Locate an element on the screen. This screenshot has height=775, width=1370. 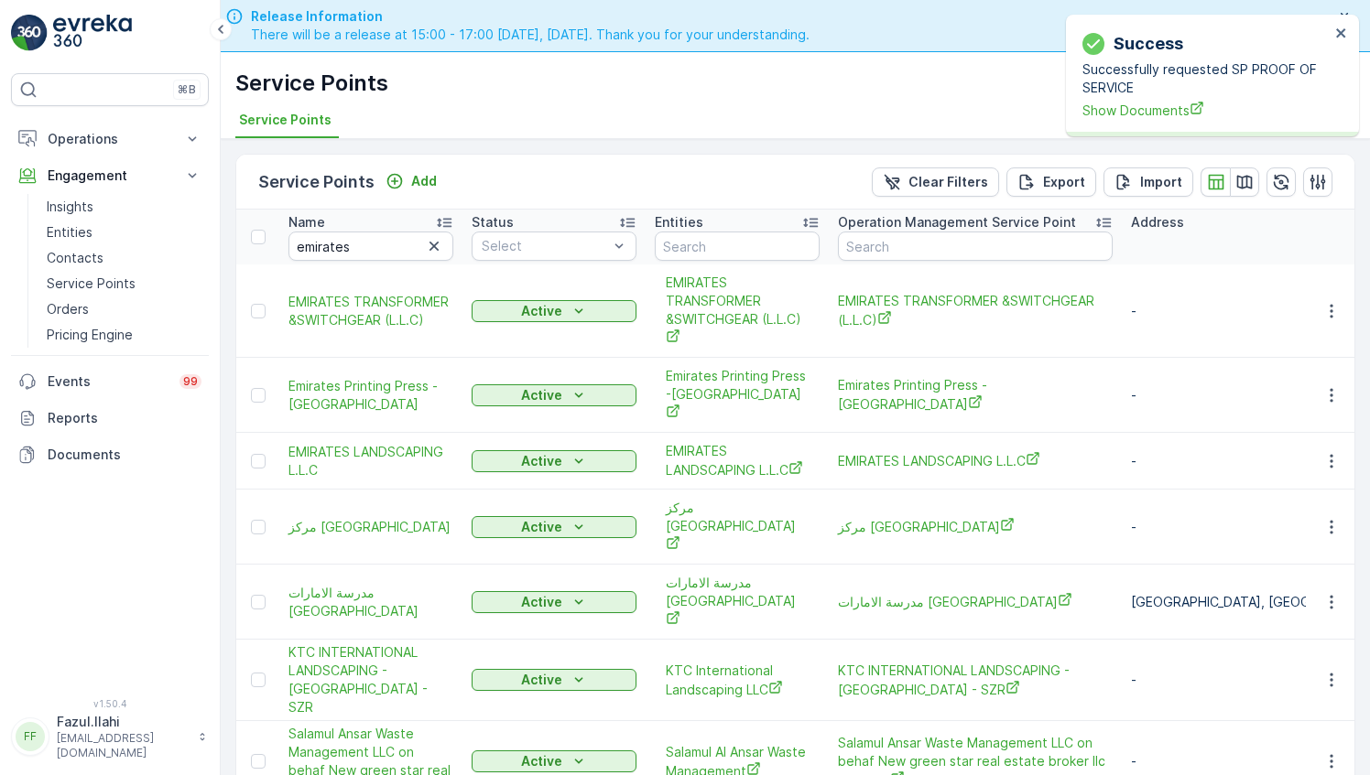
a: Insights is located at coordinates (124, 207).